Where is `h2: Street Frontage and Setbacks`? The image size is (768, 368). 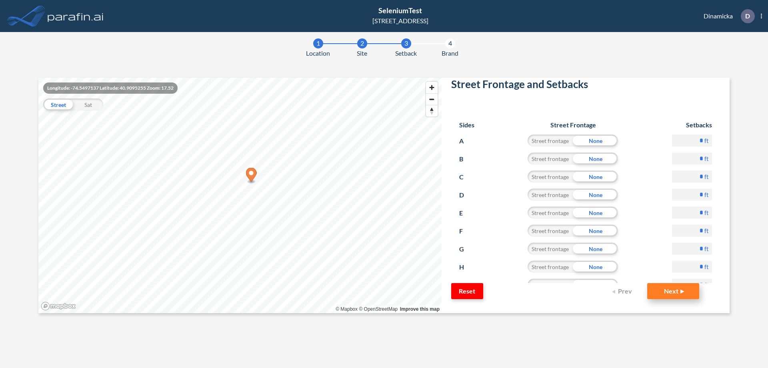
h2: Street Frontage and Setbacks is located at coordinates (586, 86).